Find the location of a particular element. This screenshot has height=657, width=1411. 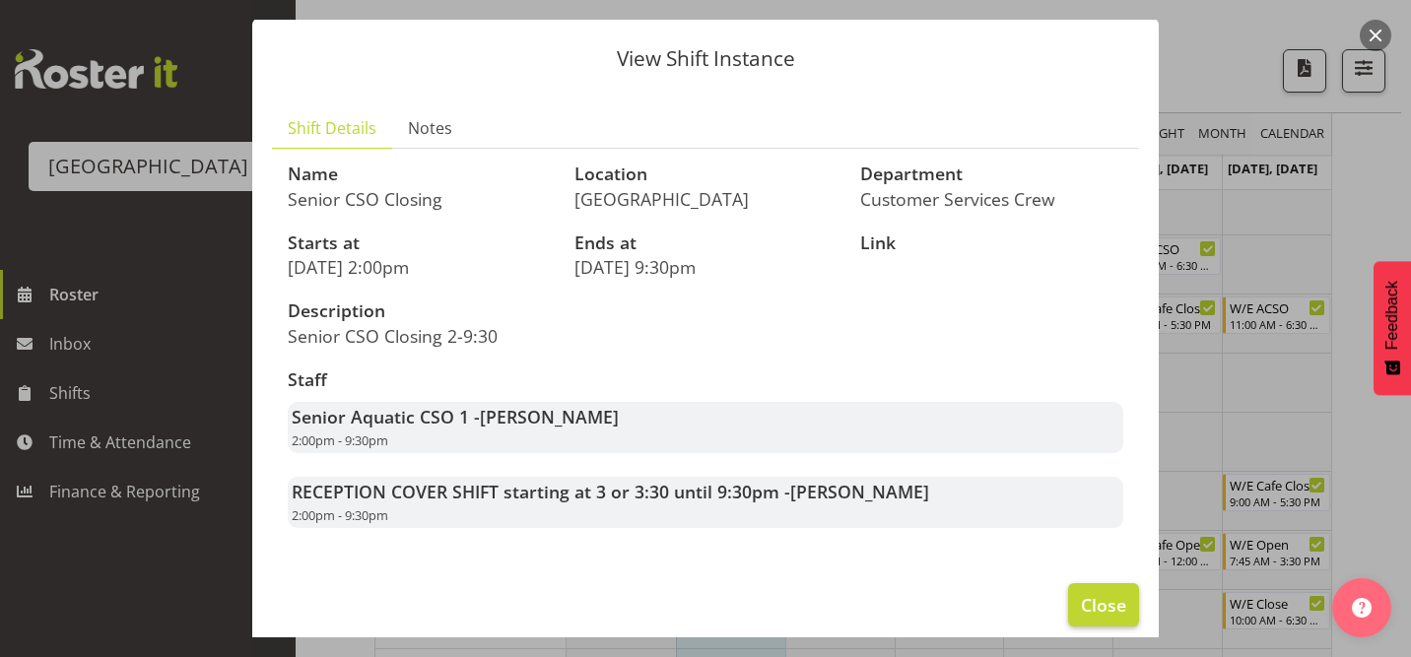

h3: Location is located at coordinates (706, 174).